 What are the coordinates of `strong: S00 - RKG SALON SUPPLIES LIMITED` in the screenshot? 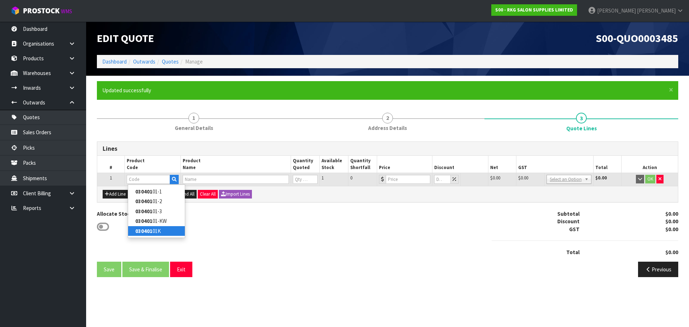 It's located at (534, 10).